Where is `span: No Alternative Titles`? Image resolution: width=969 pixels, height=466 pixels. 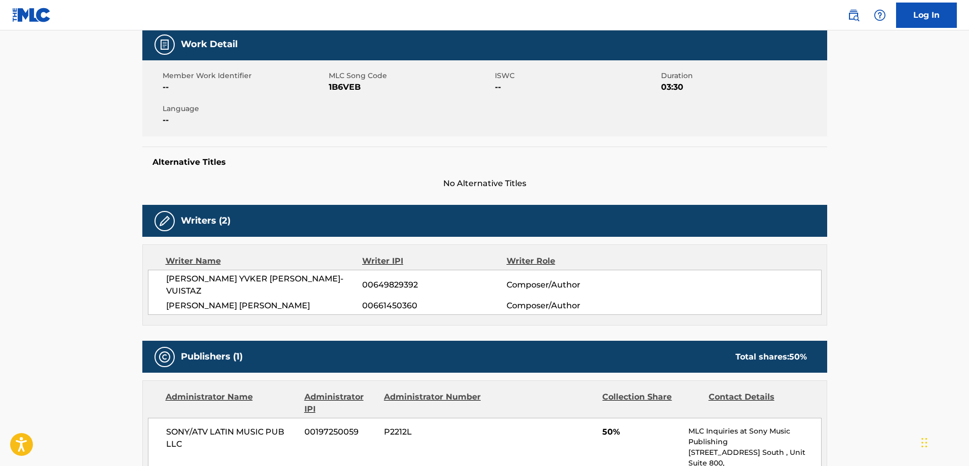
span: No Alternative Titles is located at coordinates (485, 183).